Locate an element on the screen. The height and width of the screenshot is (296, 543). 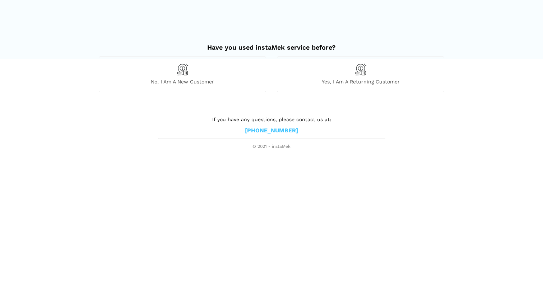
p: If you have any questions, please contact us at: is located at coordinates (271, 119).